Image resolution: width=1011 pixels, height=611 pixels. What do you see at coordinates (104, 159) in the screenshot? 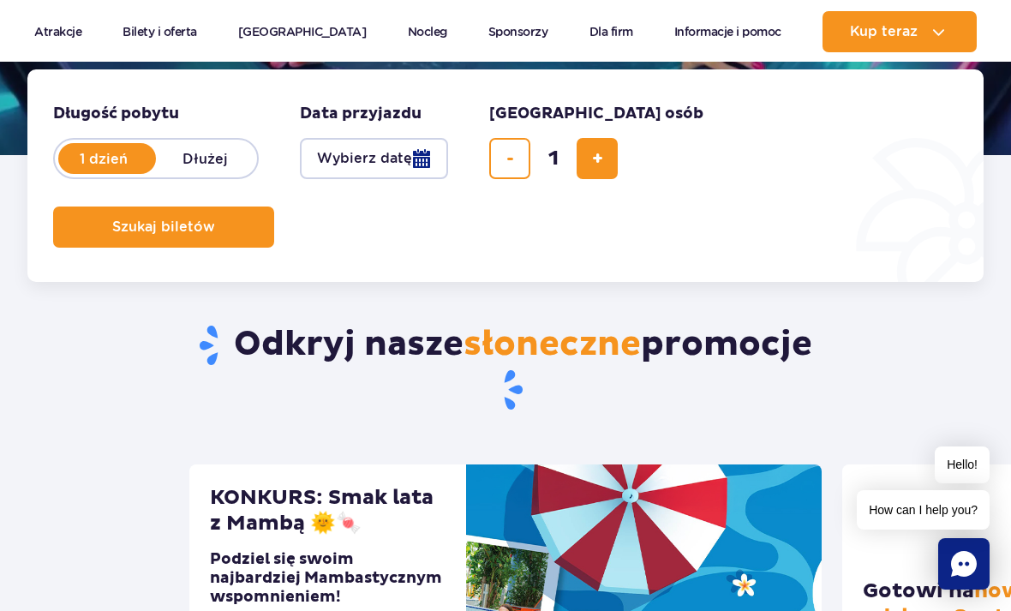
I see `label: 1 dzień` at bounding box center [104, 159].